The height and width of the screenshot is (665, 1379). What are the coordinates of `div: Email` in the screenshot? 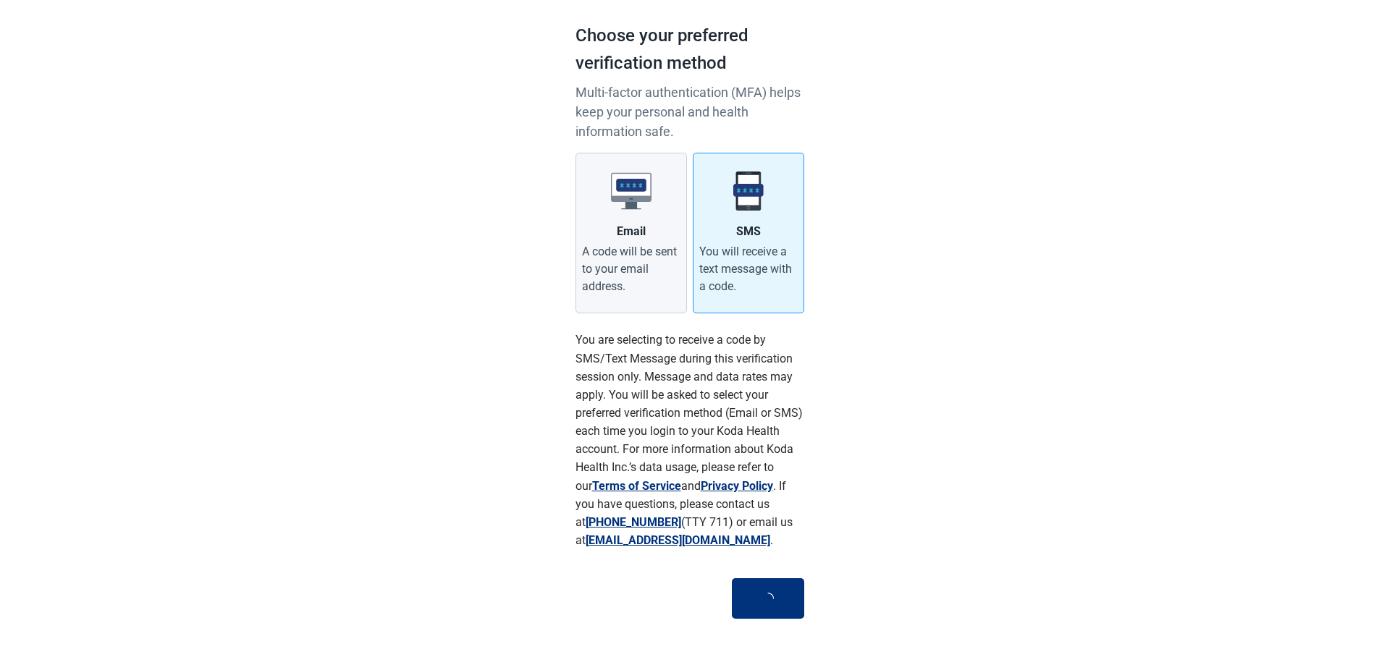 It's located at (631, 232).